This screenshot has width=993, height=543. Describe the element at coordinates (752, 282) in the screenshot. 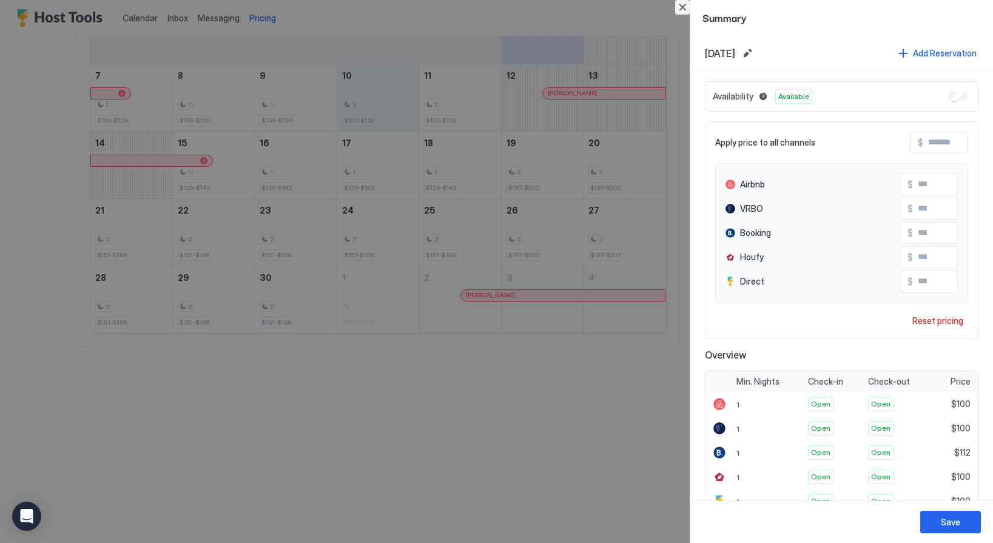

I see `span: Direct` at that location.